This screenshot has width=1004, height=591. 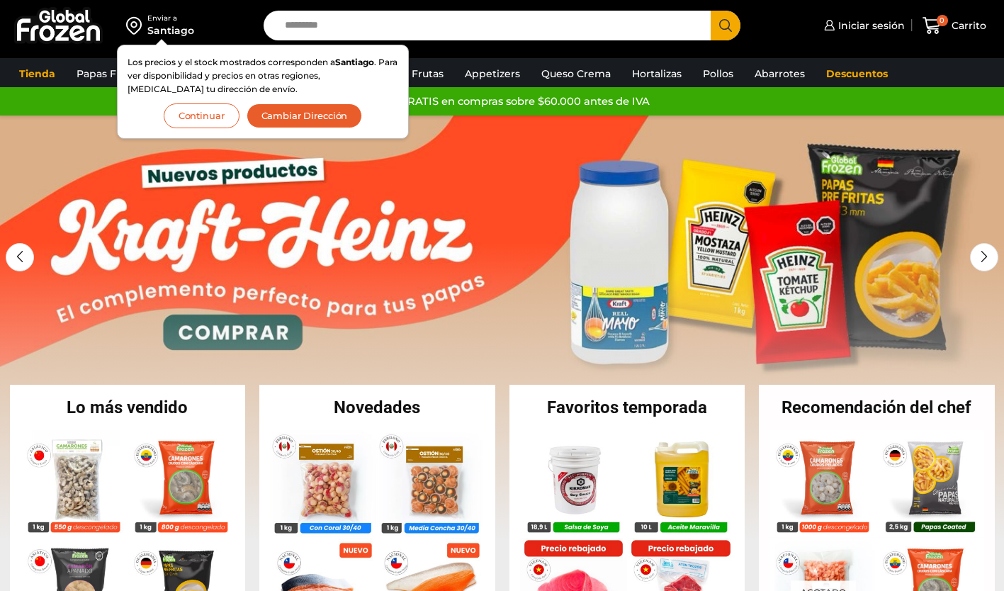 I want to click on a: Pollos, so click(x=718, y=74).